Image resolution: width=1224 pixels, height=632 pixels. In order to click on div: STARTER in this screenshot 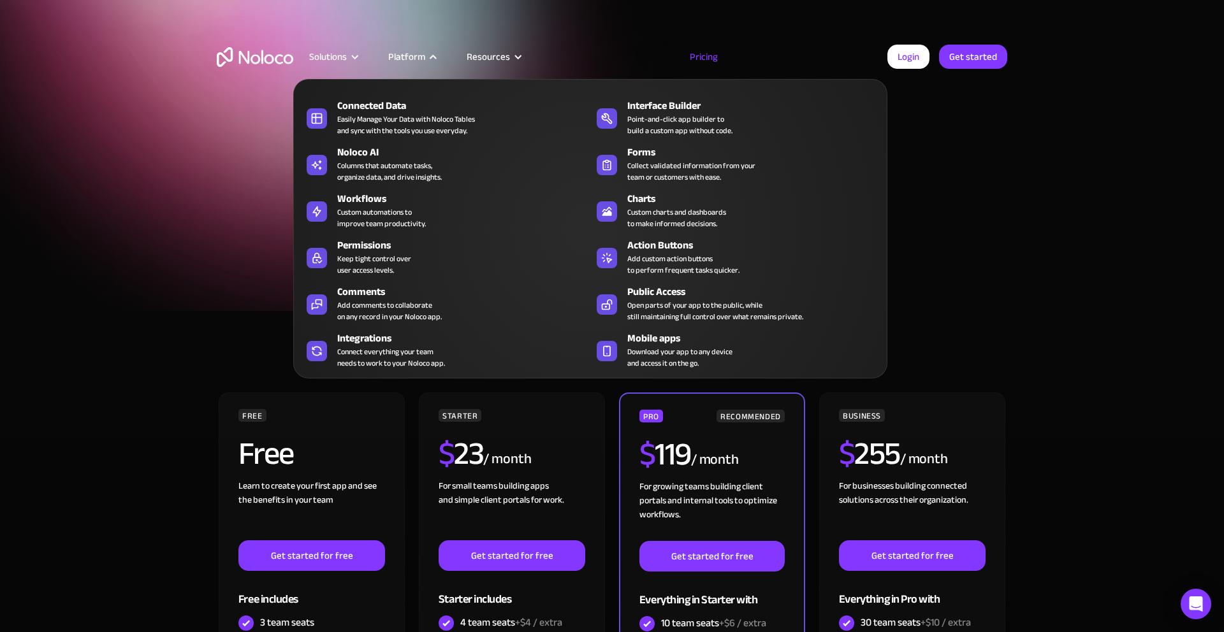, I will do `click(459, 415)`.